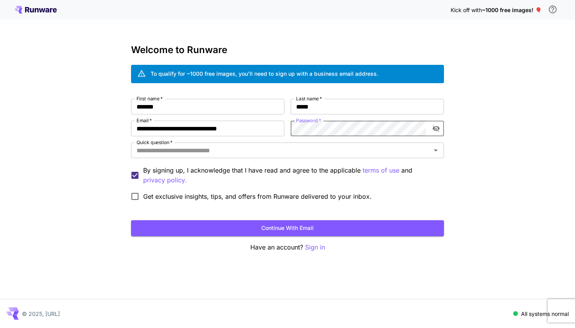 Image resolution: width=575 pixels, height=328 pixels. Describe the element at coordinates (511, 10) in the screenshot. I see `span: ~1000 free images! 🎈` at that location.